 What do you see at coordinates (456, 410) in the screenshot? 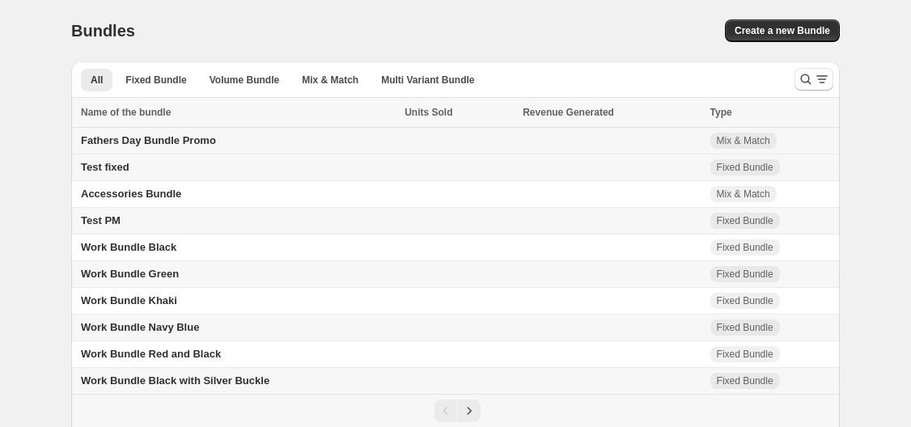
I see `nav: Pagination` at bounding box center [456, 410].